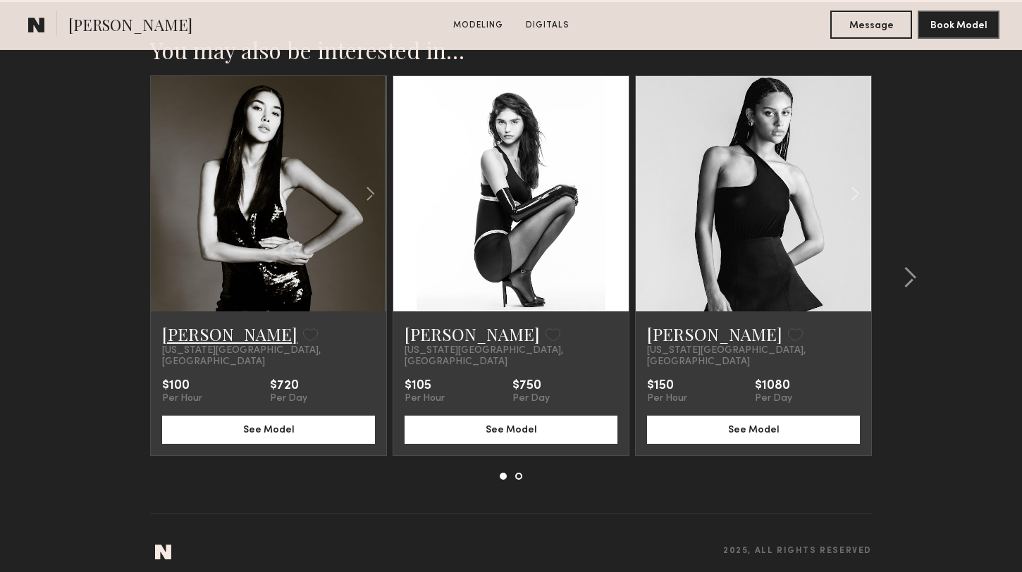  What do you see at coordinates (959, 25) in the screenshot?
I see `button: Book Model` at bounding box center [959, 25].